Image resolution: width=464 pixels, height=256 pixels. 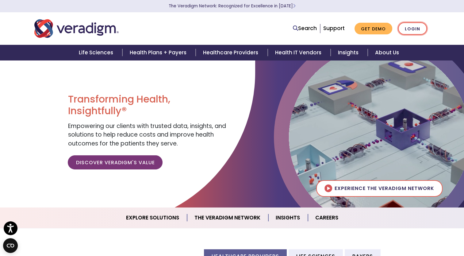 What do you see at coordinates (334, 28) in the screenshot?
I see `a: Support` at bounding box center [334, 28].